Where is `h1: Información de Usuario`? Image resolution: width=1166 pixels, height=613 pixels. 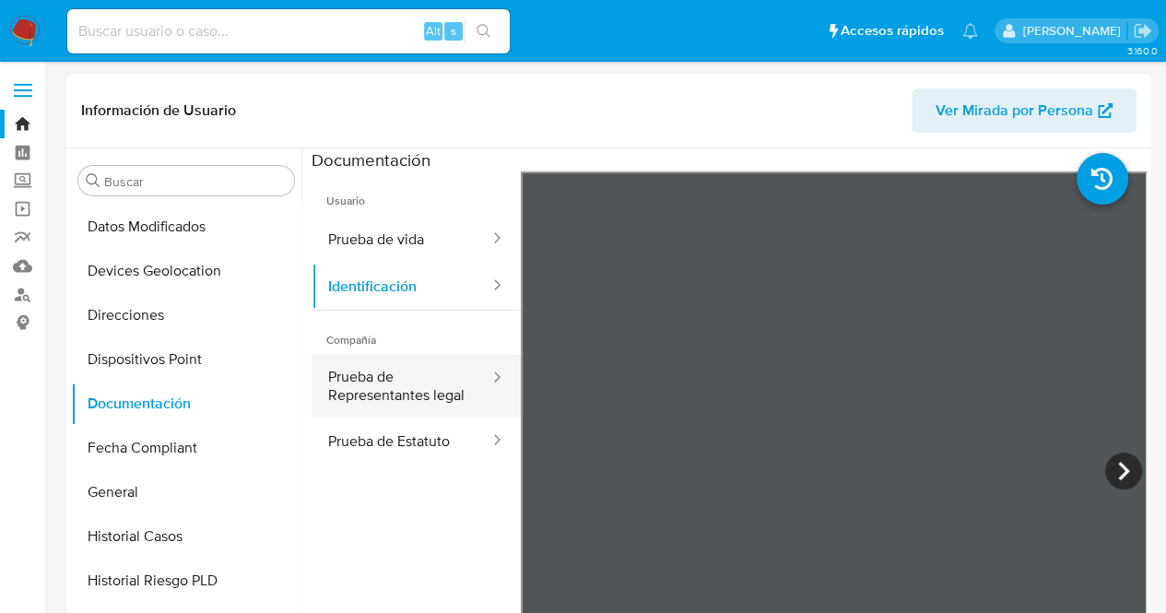 h1: Información de Usuario is located at coordinates (159, 111).